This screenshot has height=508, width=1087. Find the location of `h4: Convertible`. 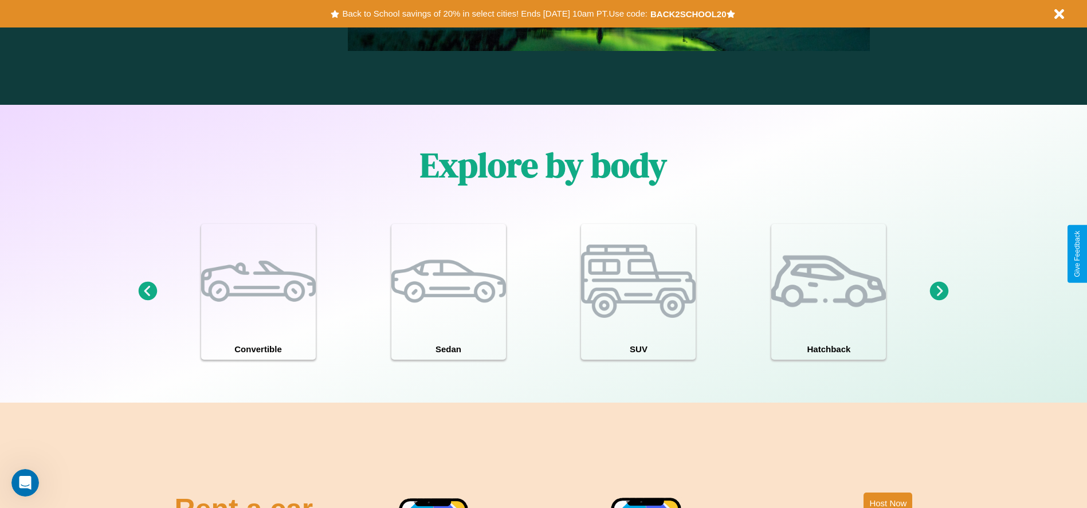

h4: Convertible is located at coordinates (259, 349).